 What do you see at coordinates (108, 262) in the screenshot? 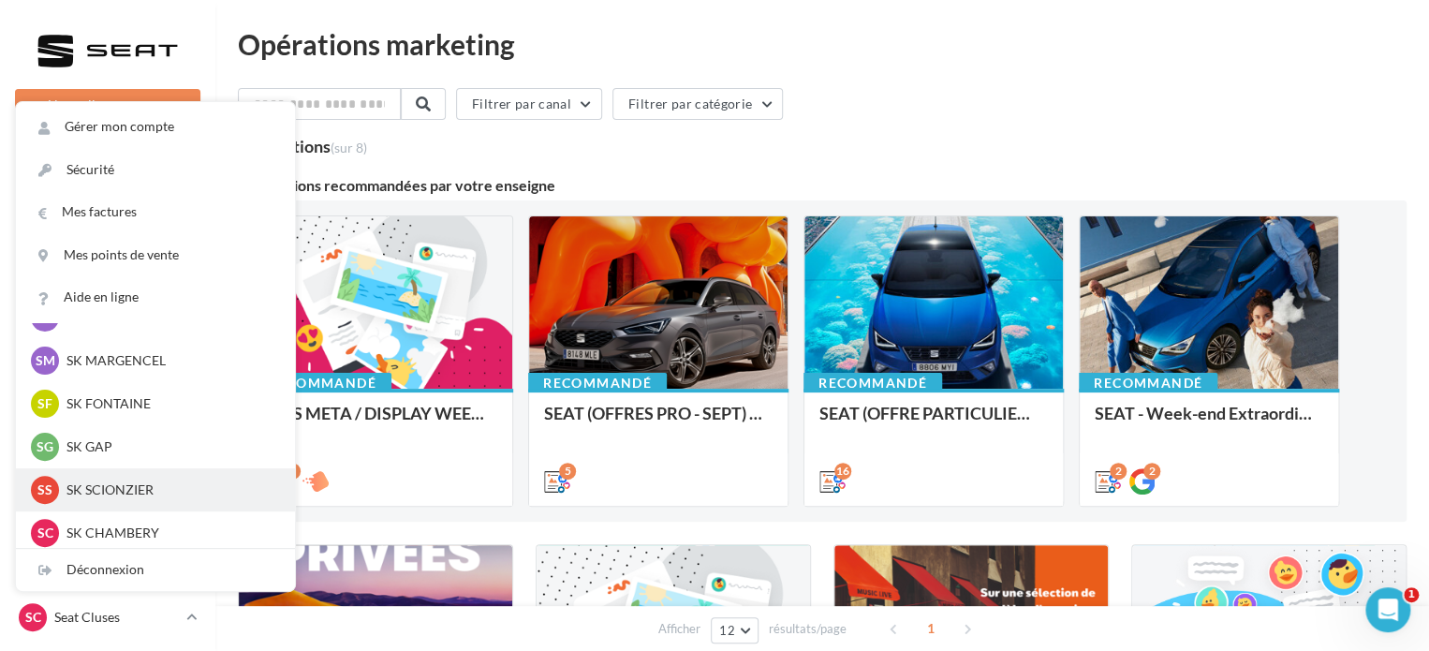
I see `a: Visibilité en ligne` at bounding box center [108, 262].